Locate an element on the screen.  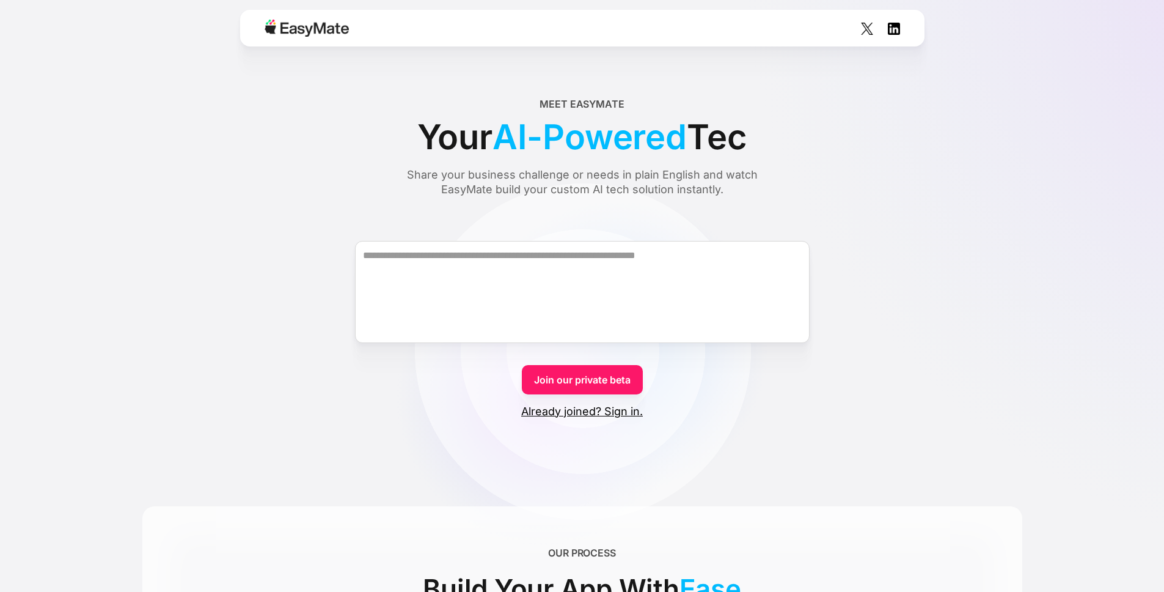
span: Tec is located at coordinates (717, 137).